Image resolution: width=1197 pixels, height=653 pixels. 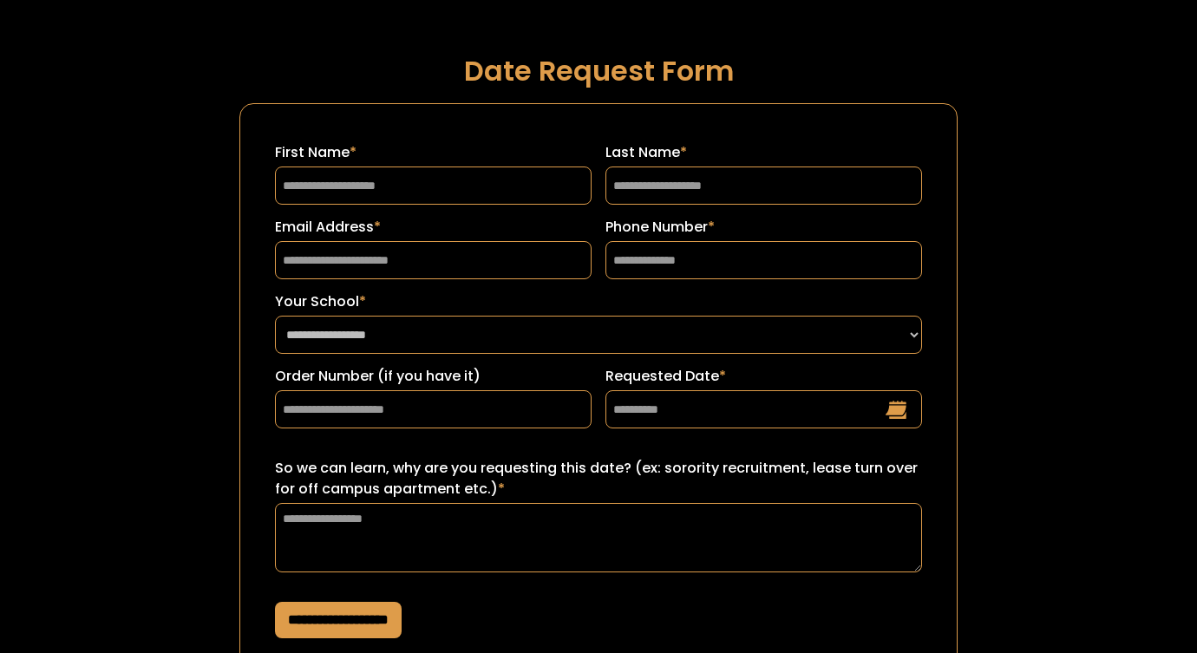 What do you see at coordinates (763, 153) in the screenshot?
I see `label: Last Name` at bounding box center [763, 153].